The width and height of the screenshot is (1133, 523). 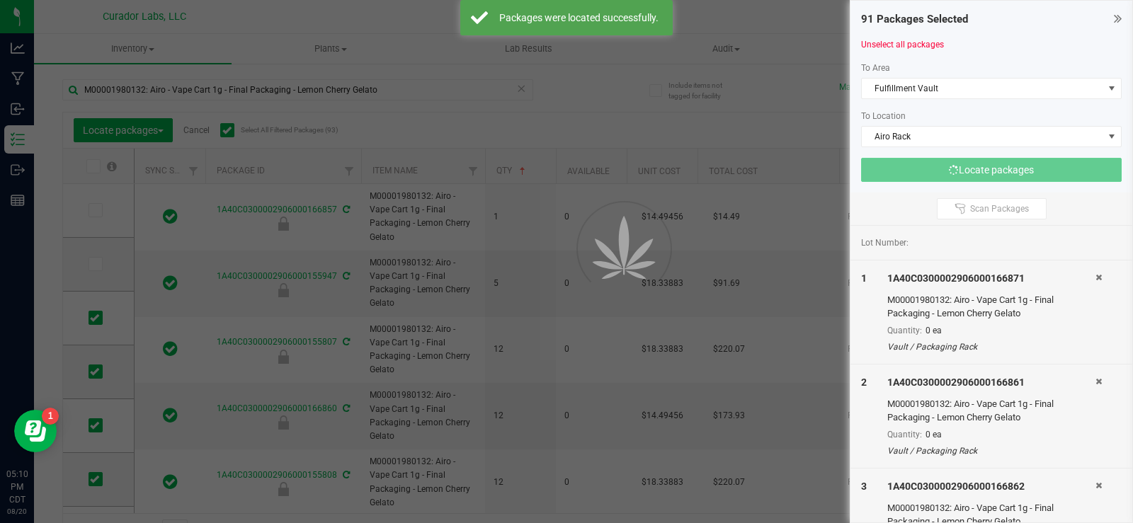 I want to click on div: 1A40C0300002906000166861, so click(x=991, y=382).